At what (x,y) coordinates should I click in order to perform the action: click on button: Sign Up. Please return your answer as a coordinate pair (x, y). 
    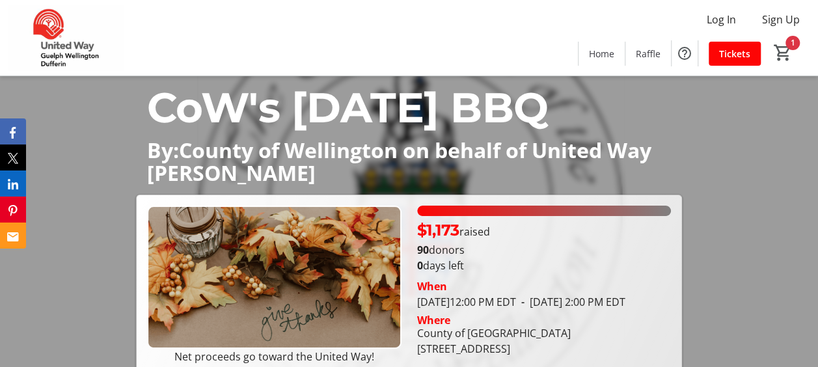
    Looking at the image, I should click on (781, 20).